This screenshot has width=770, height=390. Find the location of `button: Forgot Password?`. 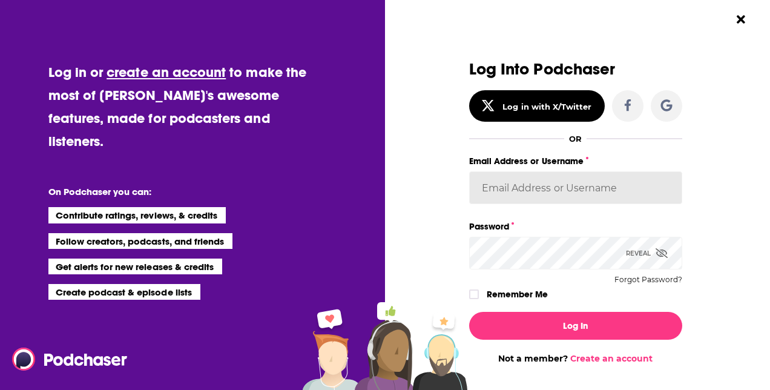

button: Forgot Password? is located at coordinates (648, 280).